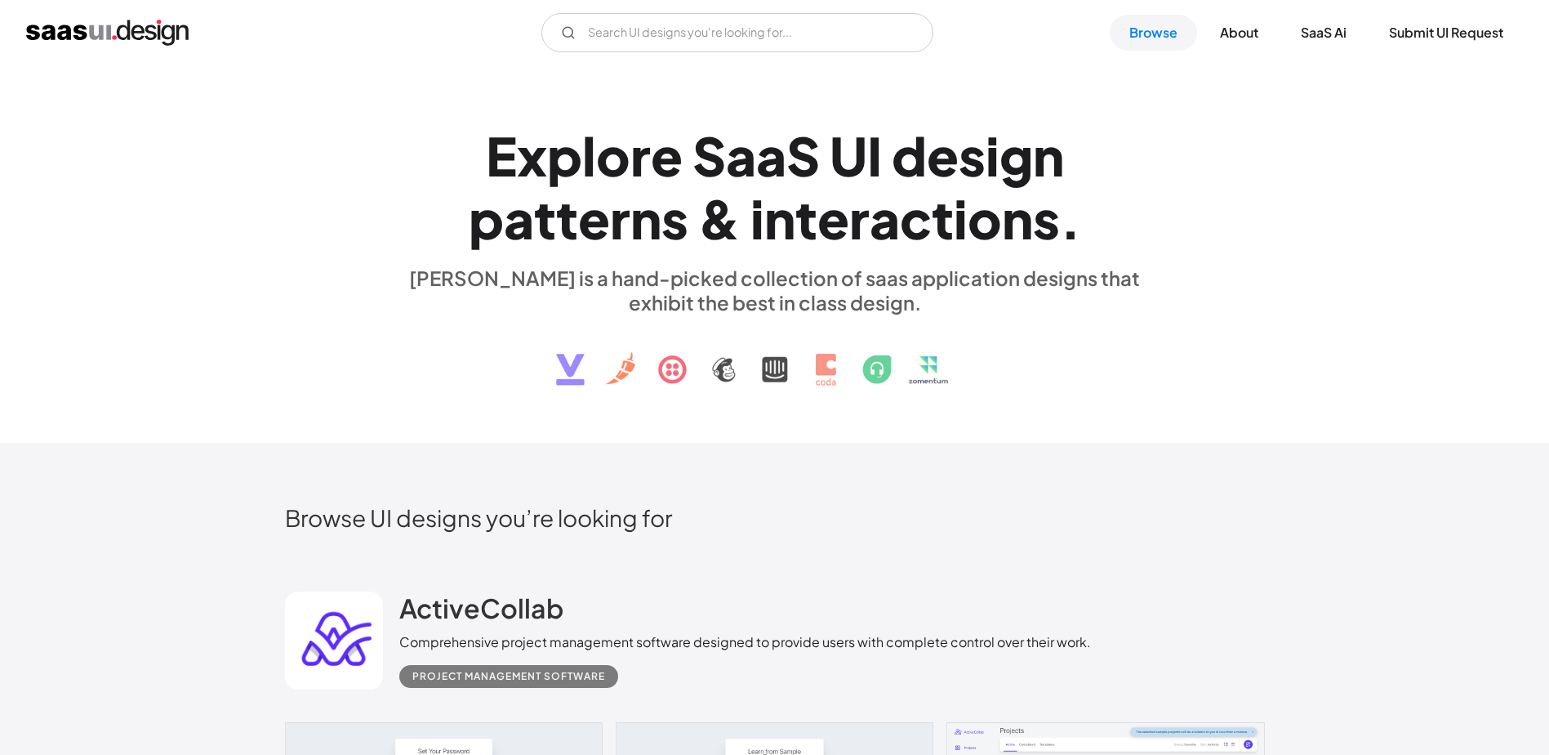 The image size is (1549, 755). I want to click on div: x, so click(532, 155).